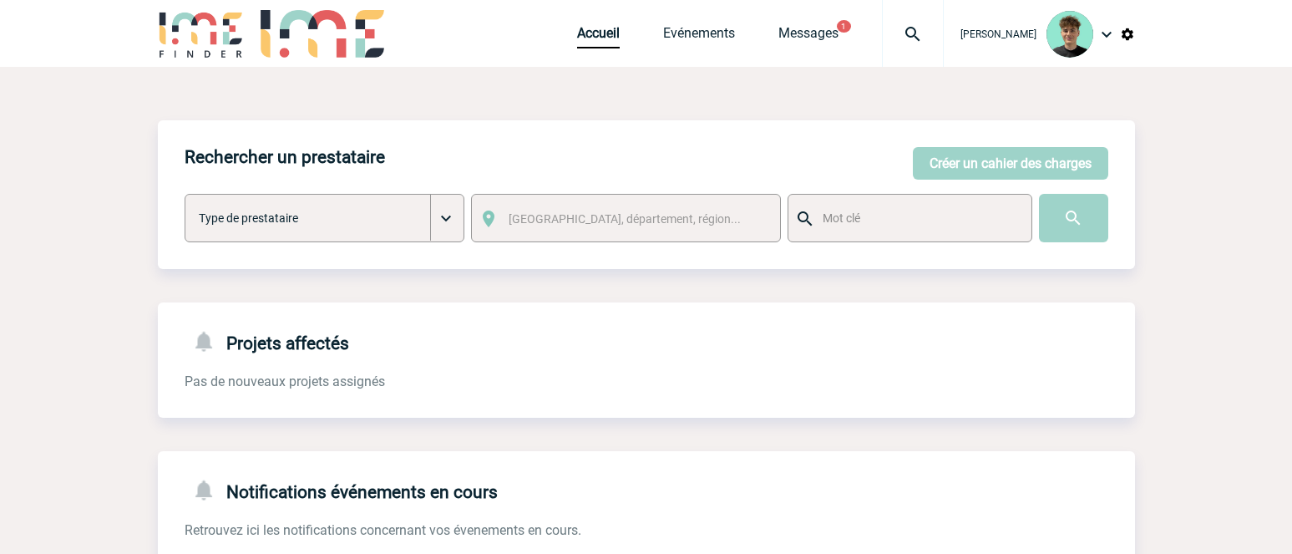 This screenshot has height=554, width=1292. What do you see at coordinates (809, 37) in the screenshot?
I see `a: Messages` at bounding box center [809, 37].